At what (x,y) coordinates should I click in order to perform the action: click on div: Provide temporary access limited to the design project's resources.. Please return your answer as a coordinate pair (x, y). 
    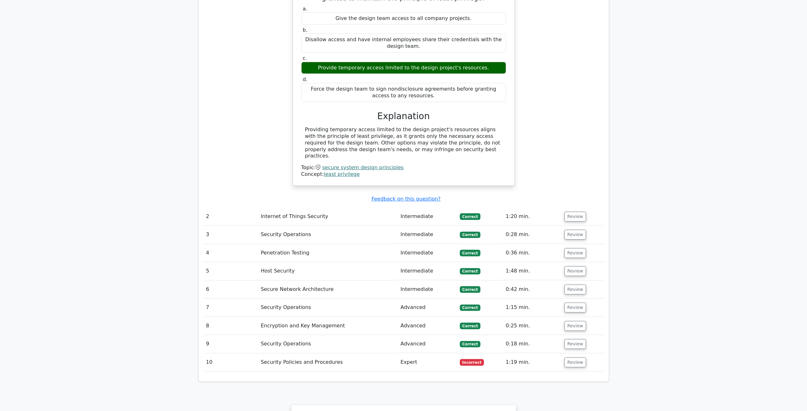
    Looking at the image, I should click on (404, 68).